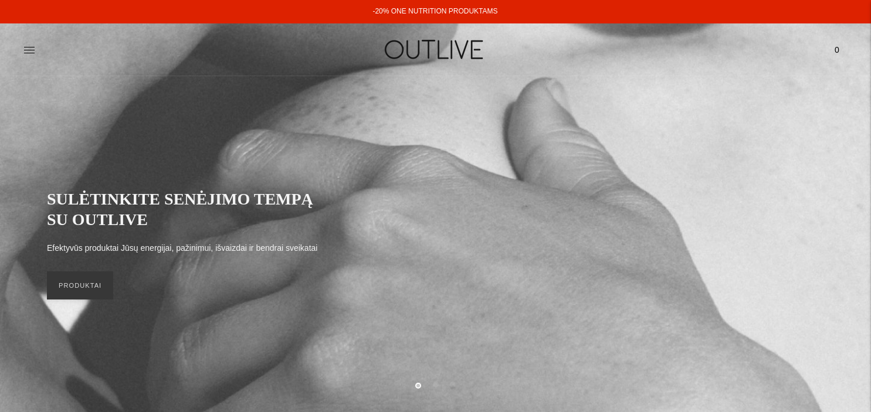  Describe the element at coordinates (436, 385) in the screenshot. I see `button: Move carousel to slide 2` at that location.